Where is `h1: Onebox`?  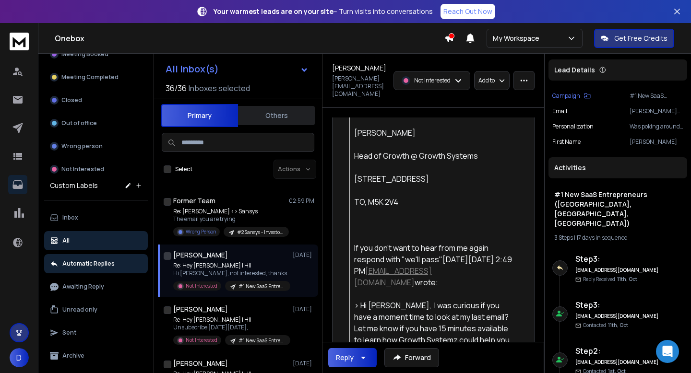 h1: Onebox is located at coordinates (250, 38).